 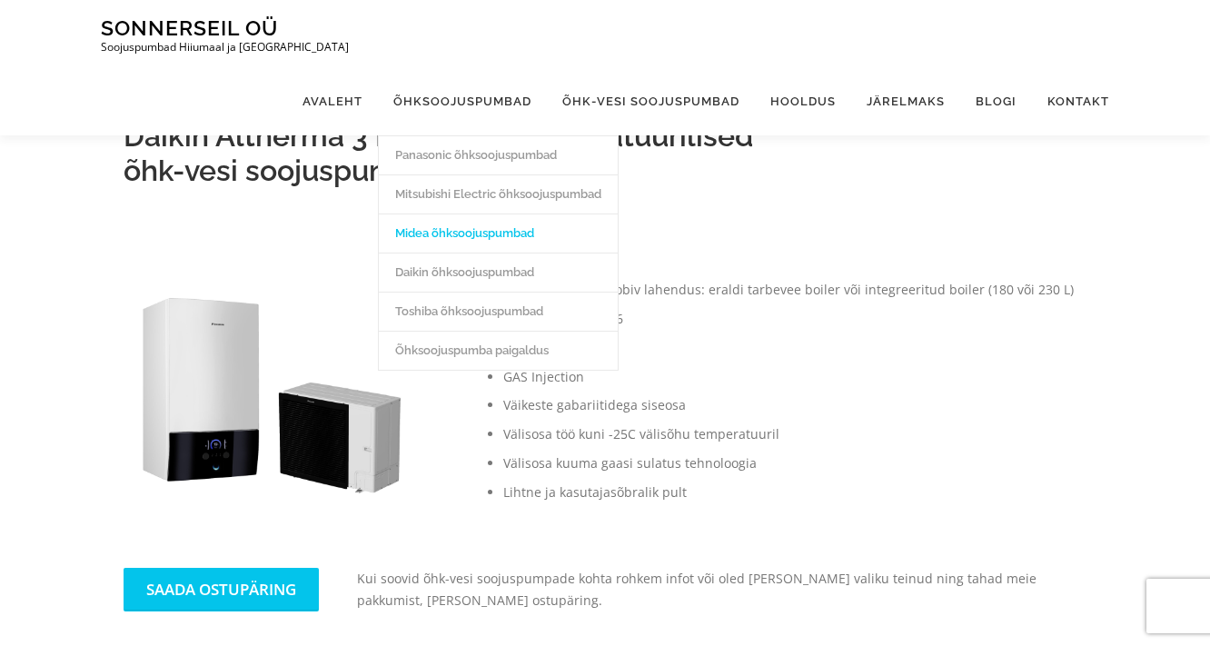 I want to click on a: Blogi, so click(x=995, y=101).